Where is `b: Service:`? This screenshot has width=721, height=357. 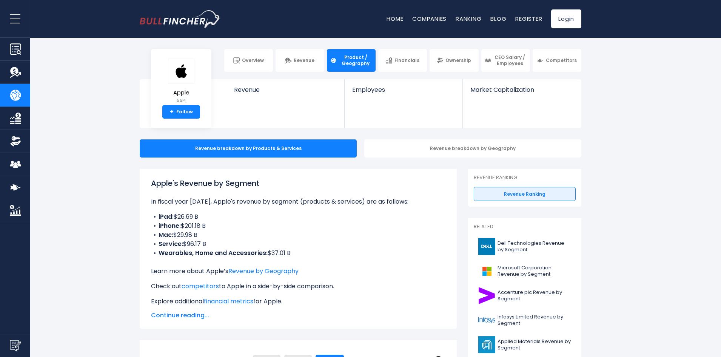
b: Service: is located at coordinates (171, 243).